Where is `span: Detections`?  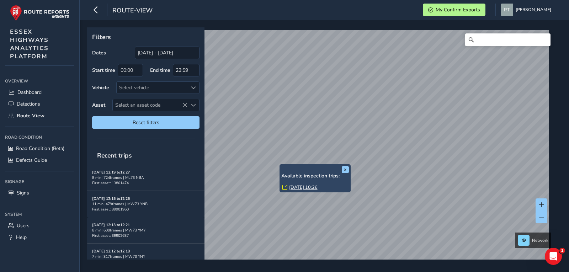
span: Detections is located at coordinates (28, 104).